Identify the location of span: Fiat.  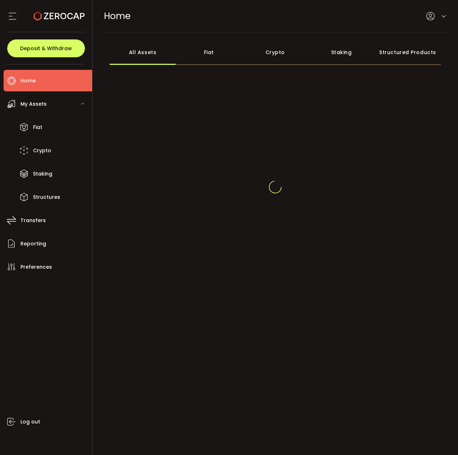
(38, 127).